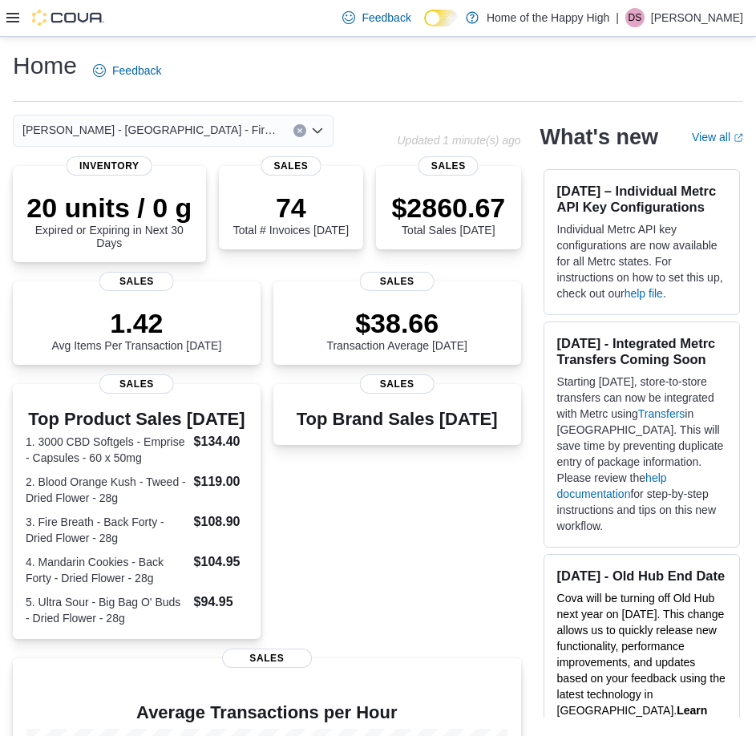 Image resolution: width=756 pixels, height=736 pixels. Describe the element at coordinates (718, 137) in the screenshot. I see `a: View allExternal link` at that location.